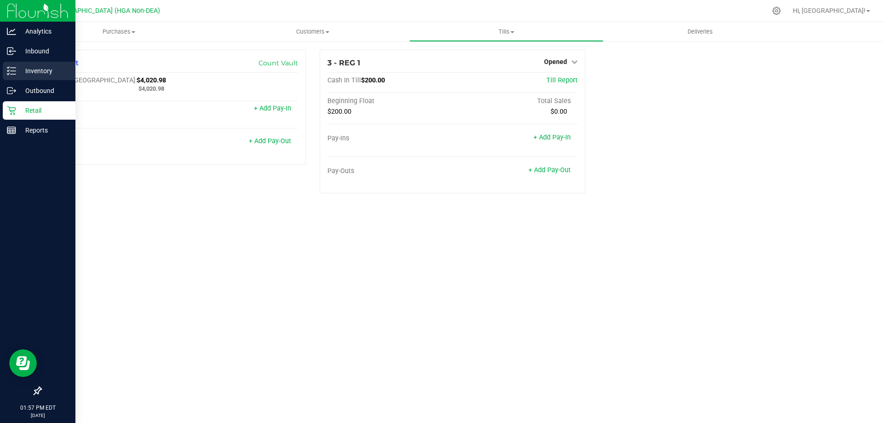  What do you see at coordinates (700, 32) in the screenshot?
I see `a: Deliveries` at bounding box center [700, 32].